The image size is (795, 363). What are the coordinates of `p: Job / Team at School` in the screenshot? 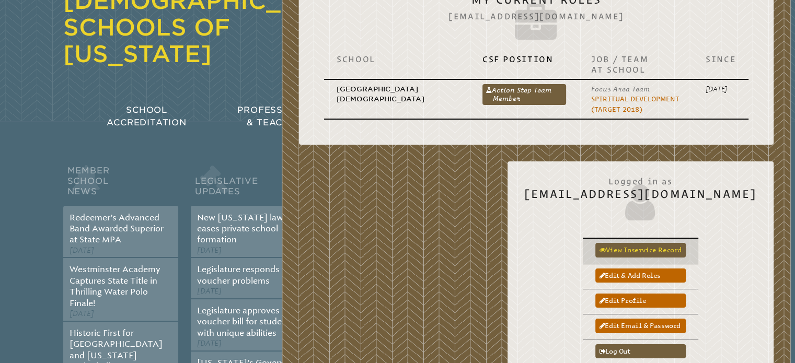 It's located at (635, 64).